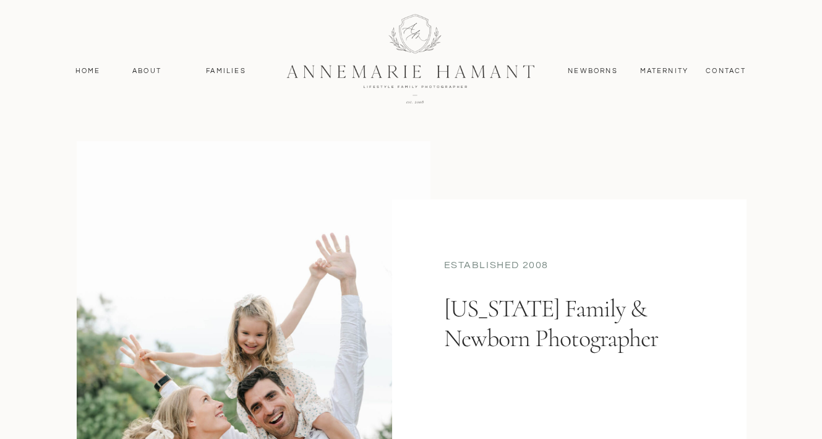 Image resolution: width=822 pixels, height=439 pixels. I want to click on nav: contact, so click(726, 71).